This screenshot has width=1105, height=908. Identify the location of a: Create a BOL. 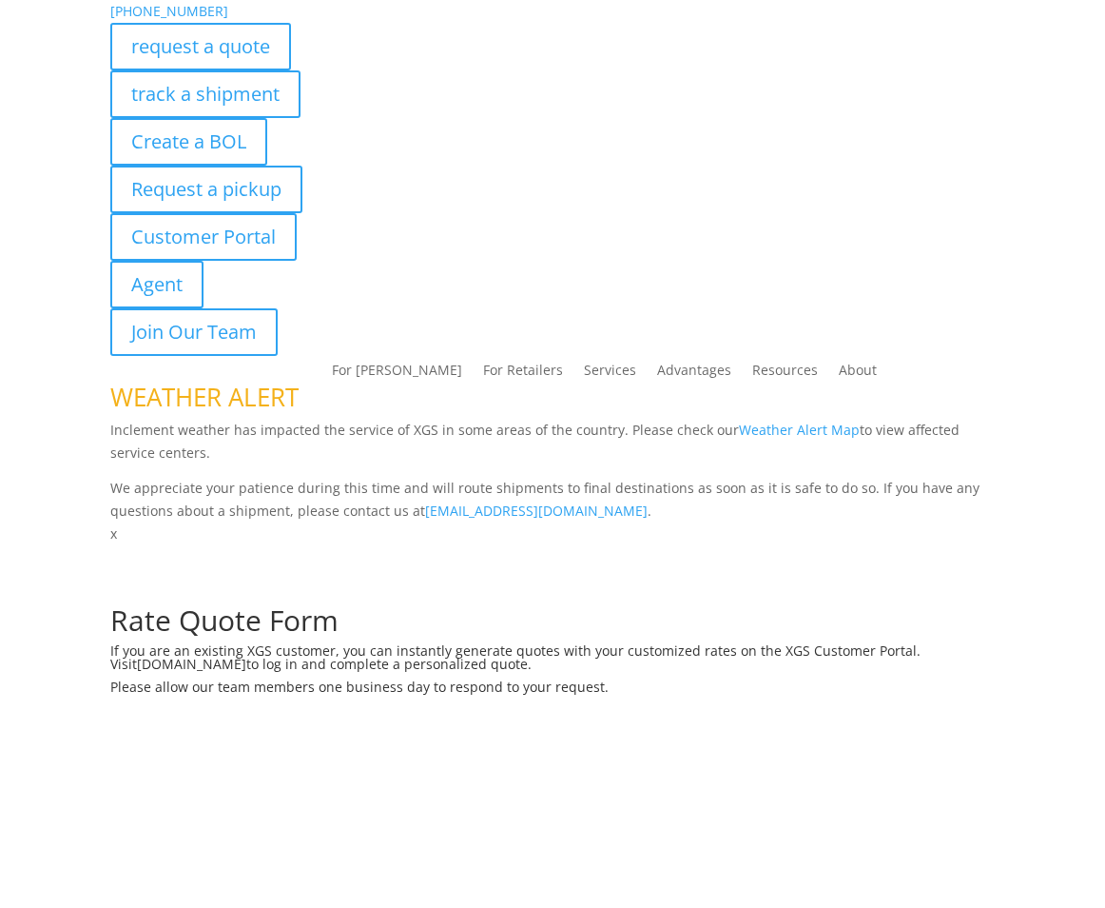
(188, 142).